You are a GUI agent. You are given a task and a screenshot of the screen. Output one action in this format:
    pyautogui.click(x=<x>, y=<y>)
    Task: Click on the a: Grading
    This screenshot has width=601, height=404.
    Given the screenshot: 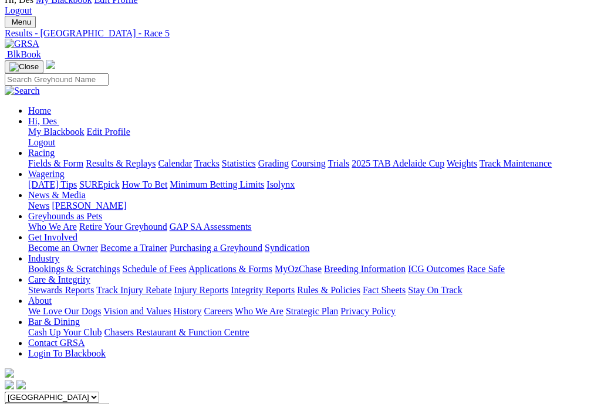 What is the action you would take?
    pyautogui.click(x=274, y=163)
    